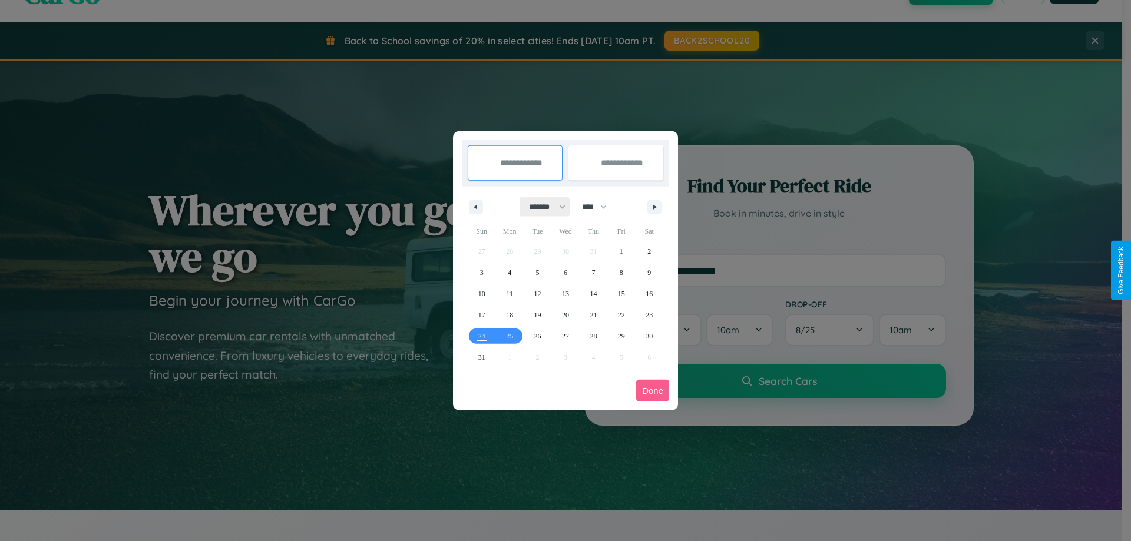  I want to click on button: 29, so click(621, 336).